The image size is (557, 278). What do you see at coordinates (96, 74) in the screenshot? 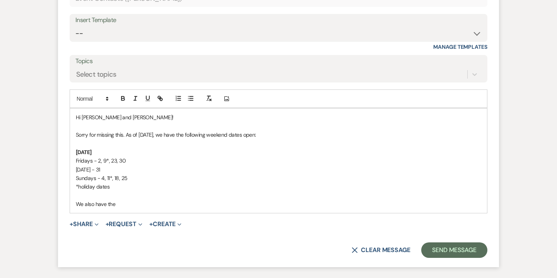
I see `div: Select topics` at bounding box center [96, 74].